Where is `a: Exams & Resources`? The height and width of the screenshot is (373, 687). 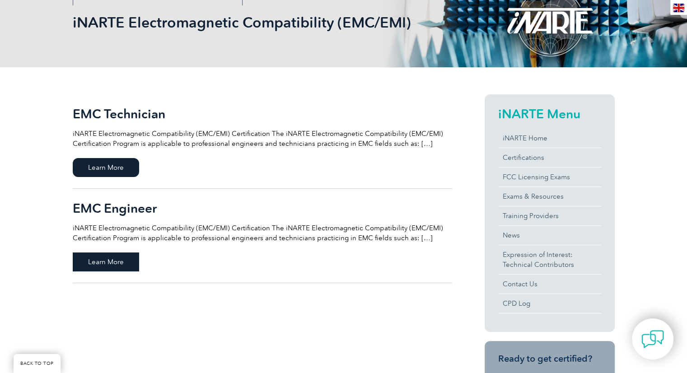
a: Exams & Resources is located at coordinates (550, 197).